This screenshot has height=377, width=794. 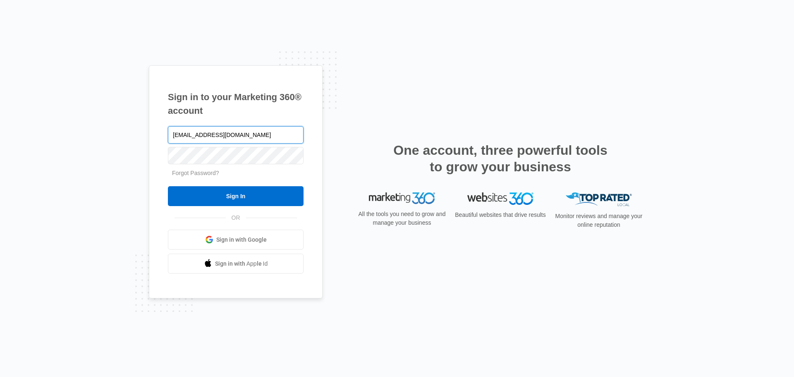 I want to click on a: Forgot Password?, so click(x=196, y=173).